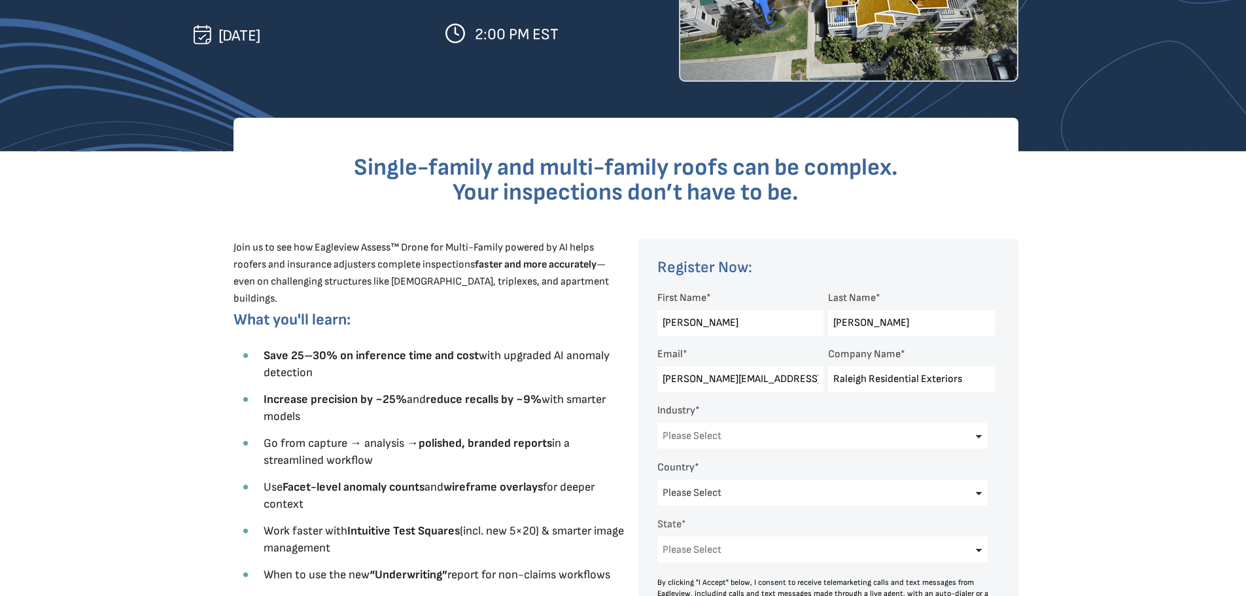 The height and width of the screenshot is (596, 1246). I want to click on span: and with smarter models, so click(434, 408).